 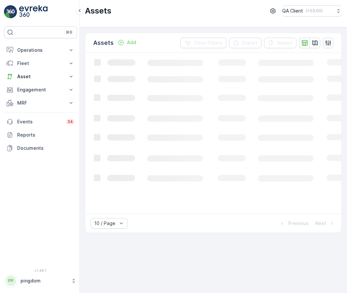 What do you see at coordinates (40, 77) in the screenshot?
I see `p: Asset` at bounding box center [40, 77].